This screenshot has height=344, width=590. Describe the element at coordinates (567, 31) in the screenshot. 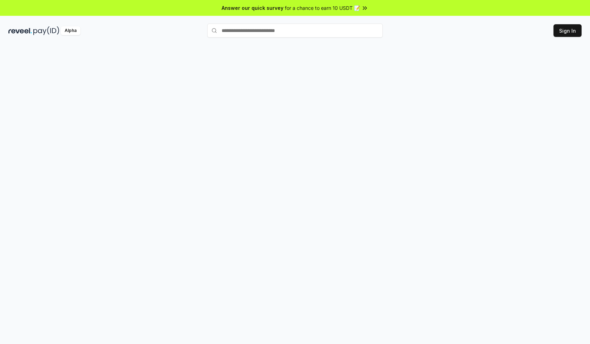

I see `button: Sign In` at that location.